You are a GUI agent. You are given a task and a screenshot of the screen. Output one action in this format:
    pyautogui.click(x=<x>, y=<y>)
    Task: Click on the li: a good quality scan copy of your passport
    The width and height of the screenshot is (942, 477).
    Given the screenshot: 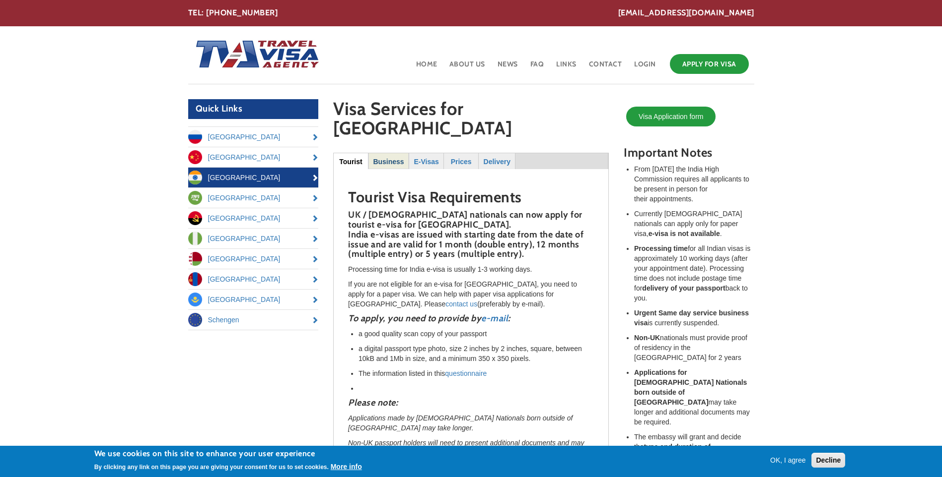 What is the action you would take?
    pyautogui.click(x=476, y=334)
    